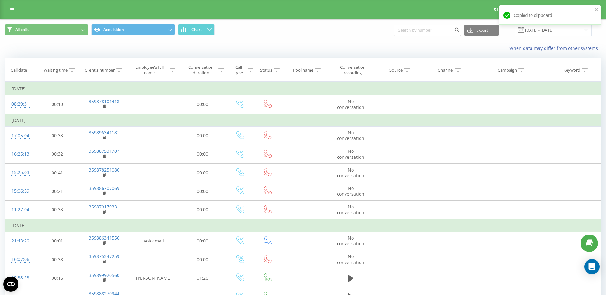 This screenshot has width=606, height=295. What do you see at coordinates (57, 278) in the screenshot?
I see `td: 00:16` at bounding box center [57, 278].